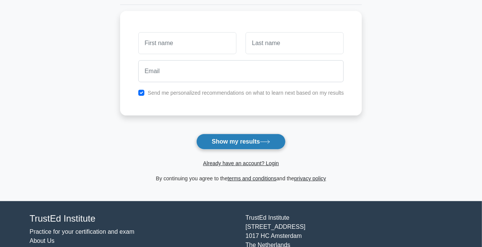 This screenshot has height=247, width=482. Describe the element at coordinates (187, 43) in the screenshot. I see `input: First name` at that location.